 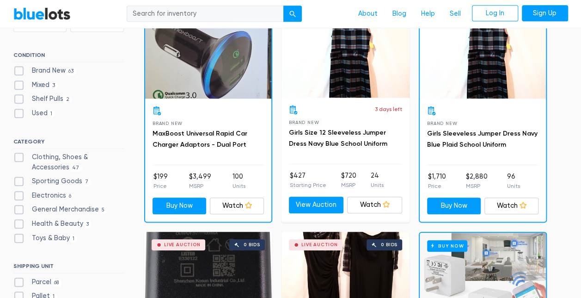 What do you see at coordinates (513, 181) in the screenshot?
I see `li: 96` at bounding box center [513, 181].